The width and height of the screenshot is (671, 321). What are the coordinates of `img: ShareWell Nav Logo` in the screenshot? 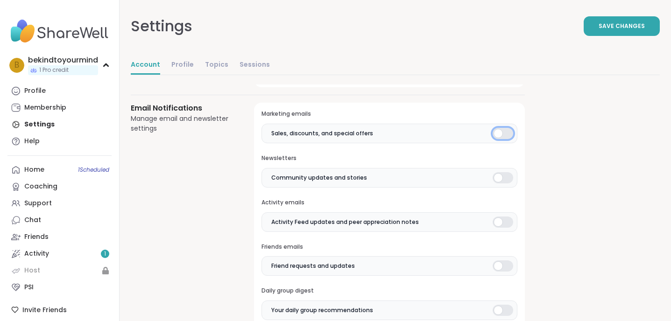 It's located at (59, 31).